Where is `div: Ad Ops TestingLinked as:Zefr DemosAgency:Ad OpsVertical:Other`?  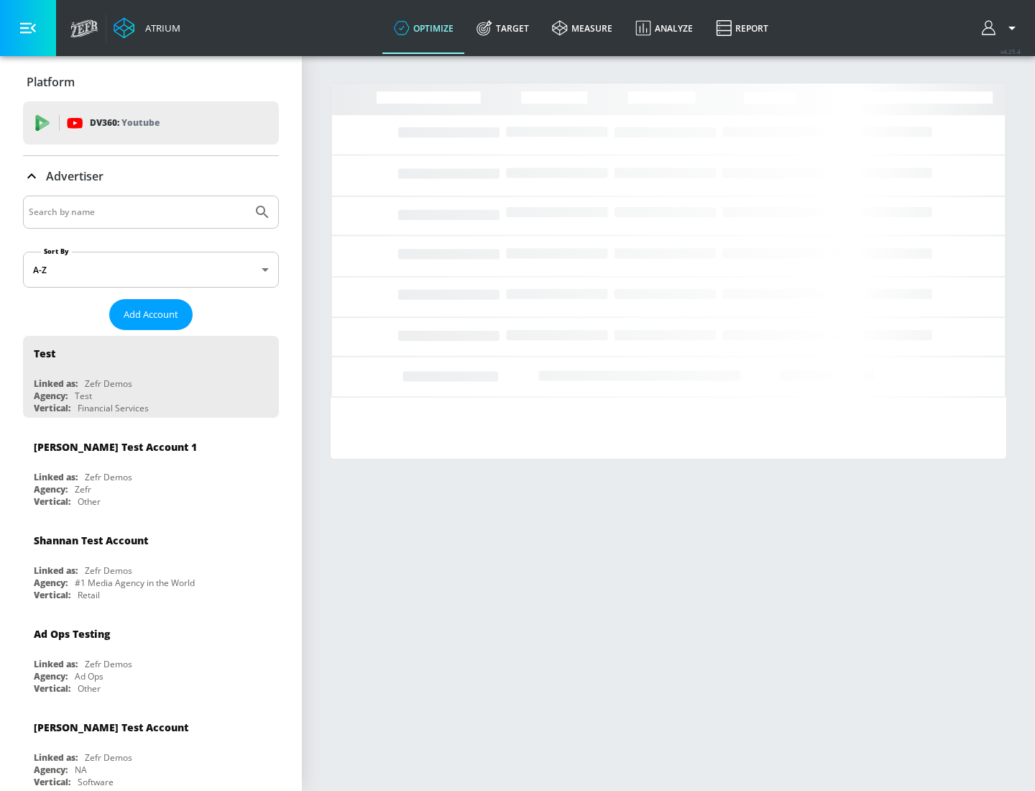
div: Ad Ops TestingLinked as:Zefr DemosAgency:Ad OpsVertical:Other is located at coordinates (151, 657).